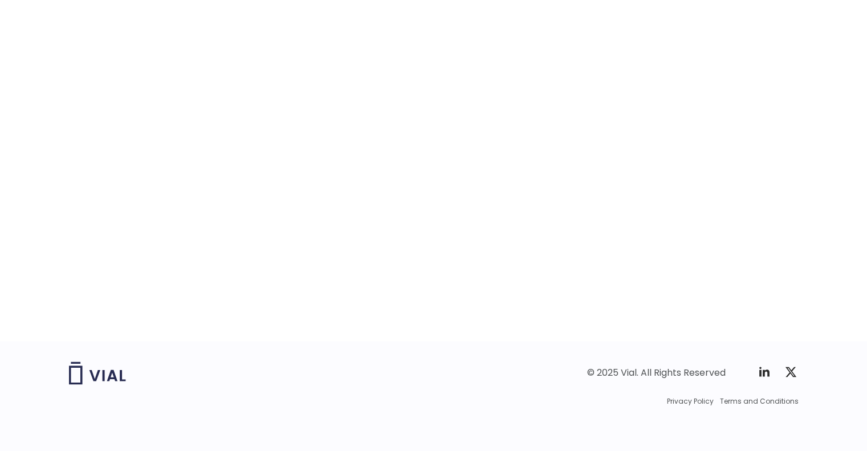 This screenshot has width=867, height=451. Describe the element at coordinates (690, 401) in the screenshot. I see `a: Privacy Policy` at that location.